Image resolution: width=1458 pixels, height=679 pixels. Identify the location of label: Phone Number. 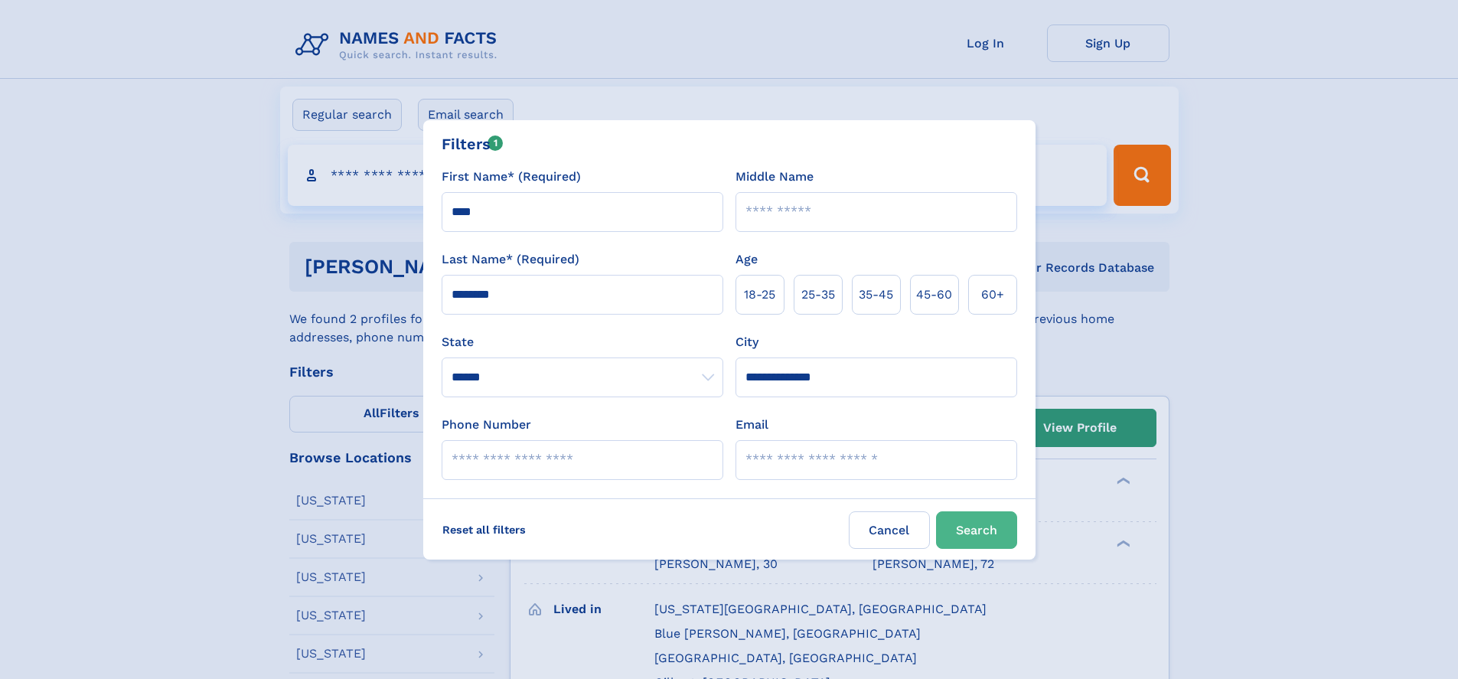
(486, 425).